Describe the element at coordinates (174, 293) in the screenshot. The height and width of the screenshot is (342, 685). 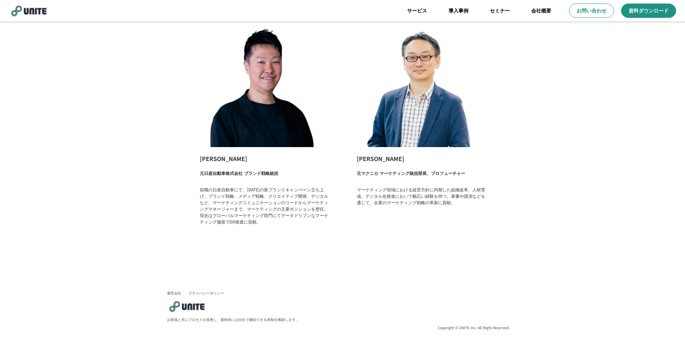
I see `a: 運営会社` at that location.